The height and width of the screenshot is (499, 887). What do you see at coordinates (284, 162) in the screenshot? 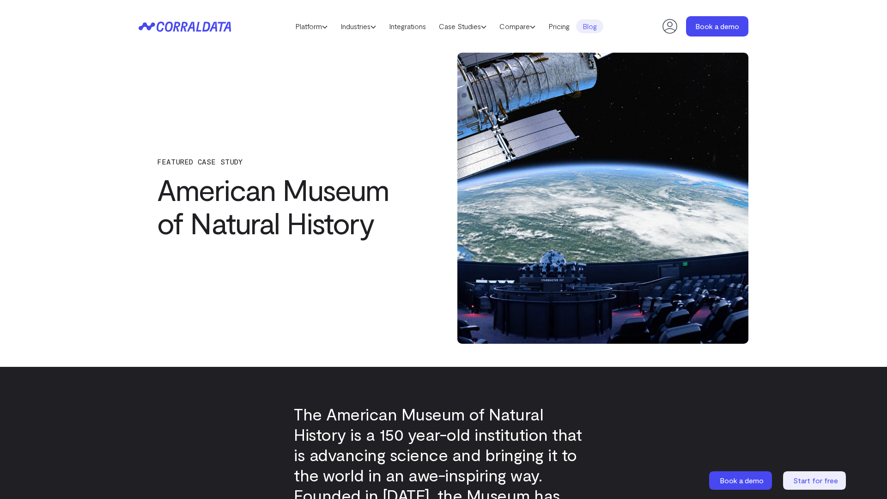
I see `p: FEATURED CASE STUDY` at bounding box center [284, 162].